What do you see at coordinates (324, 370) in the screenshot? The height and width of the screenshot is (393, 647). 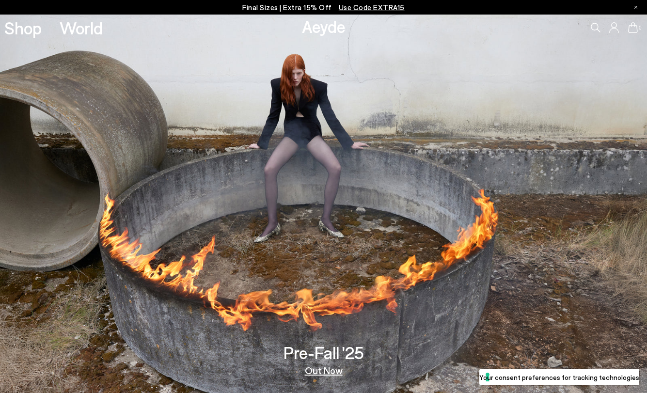 I see `a: Out Now` at bounding box center [324, 370].